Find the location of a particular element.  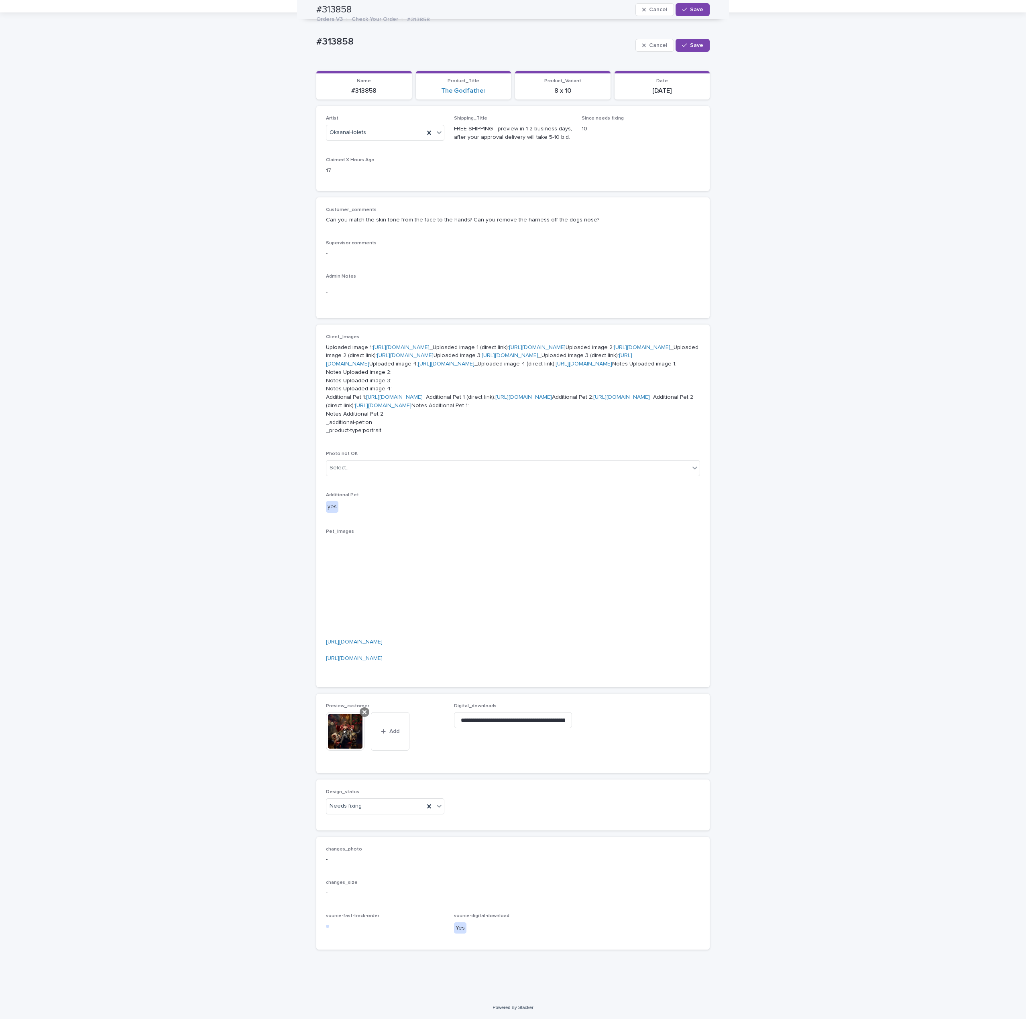

div: Select... is located at coordinates (340, 468).